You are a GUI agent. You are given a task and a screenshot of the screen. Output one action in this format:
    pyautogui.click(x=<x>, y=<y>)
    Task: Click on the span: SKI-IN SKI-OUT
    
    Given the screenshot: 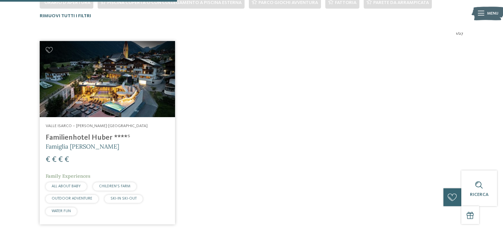 What is the action you would take?
    pyautogui.click(x=123, y=199)
    